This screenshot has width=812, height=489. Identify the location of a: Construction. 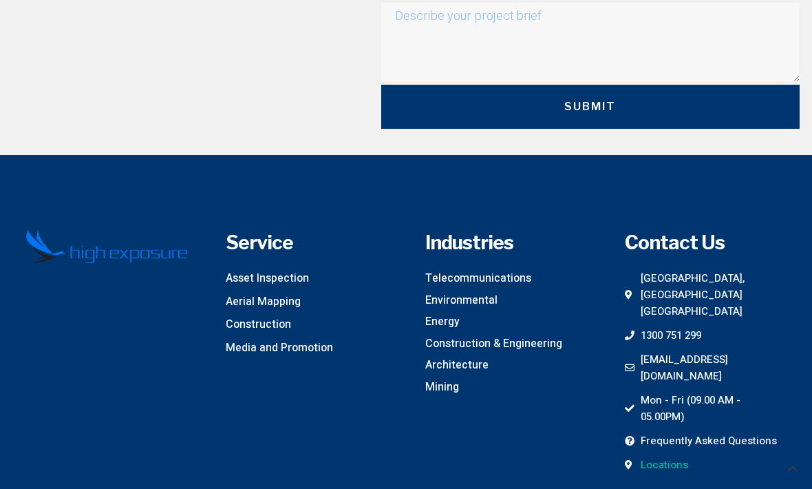
(306, 326).